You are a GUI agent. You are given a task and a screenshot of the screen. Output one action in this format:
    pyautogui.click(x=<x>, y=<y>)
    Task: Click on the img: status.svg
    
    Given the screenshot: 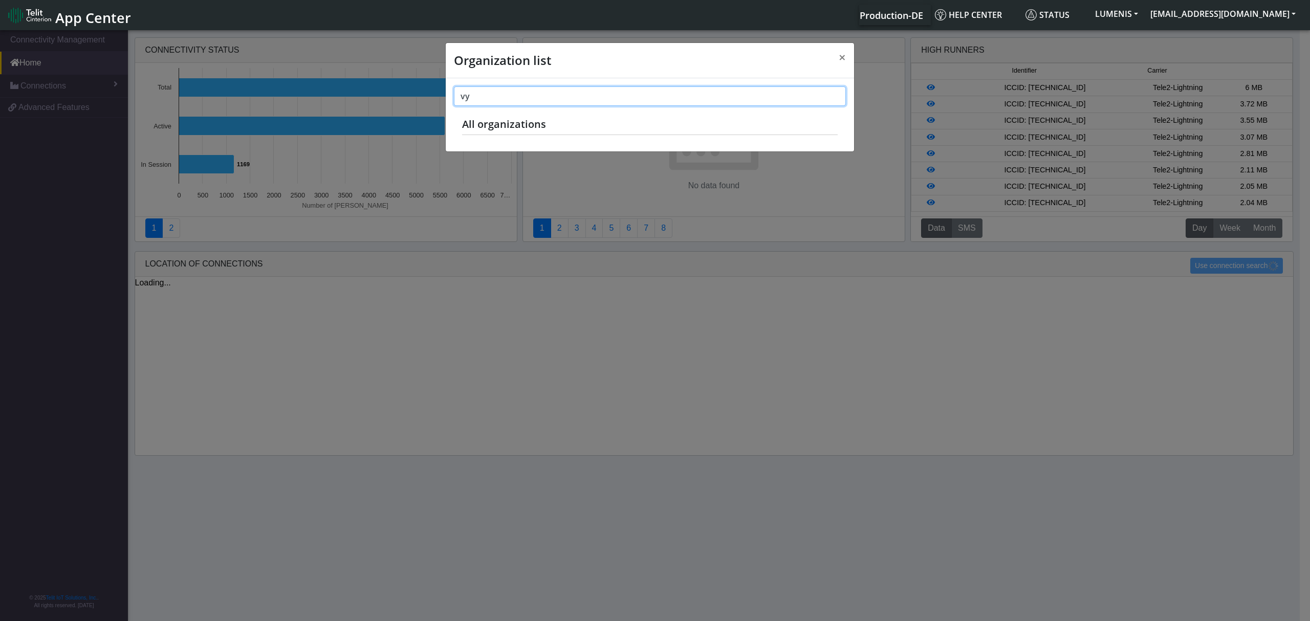 What is the action you would take?
    pyautogui.click(x=1031, y=15)
    